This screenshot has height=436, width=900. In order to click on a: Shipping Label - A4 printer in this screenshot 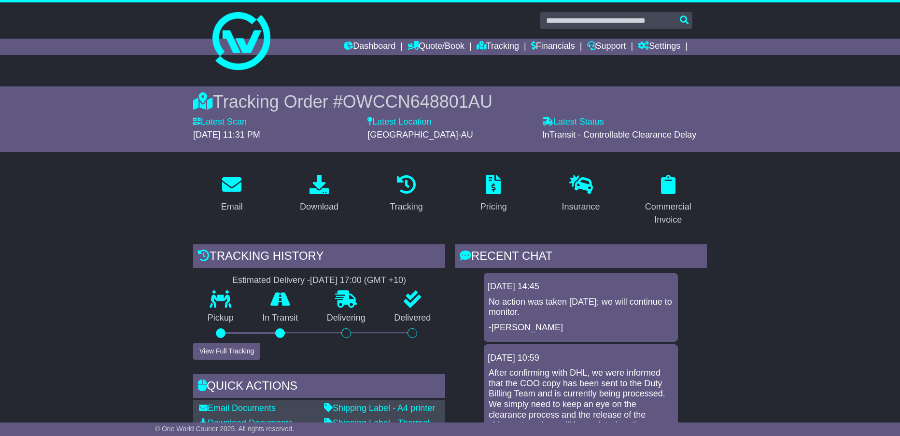, I will do `click(379, 408)`.